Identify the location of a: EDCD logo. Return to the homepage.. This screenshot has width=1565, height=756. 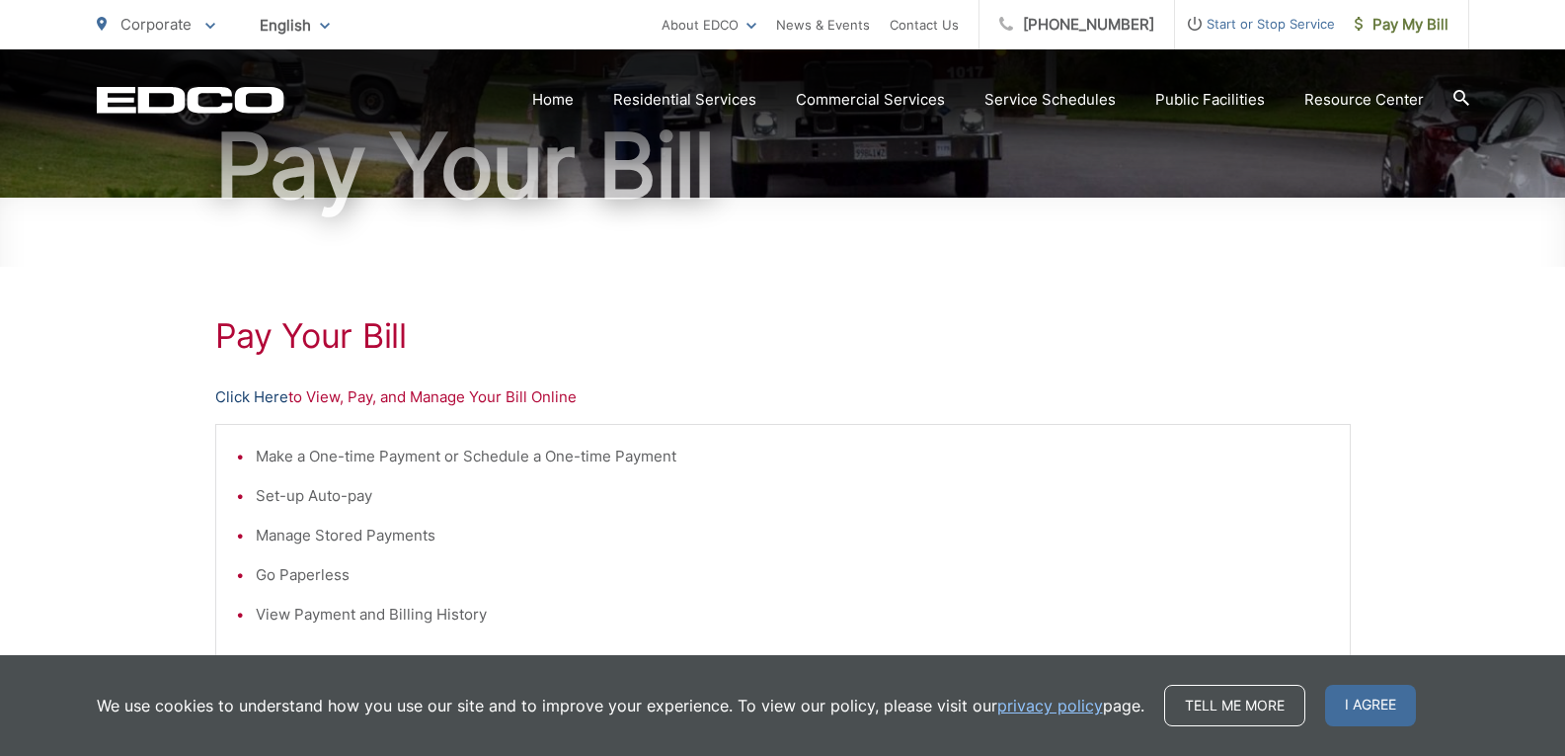
(191, 100).